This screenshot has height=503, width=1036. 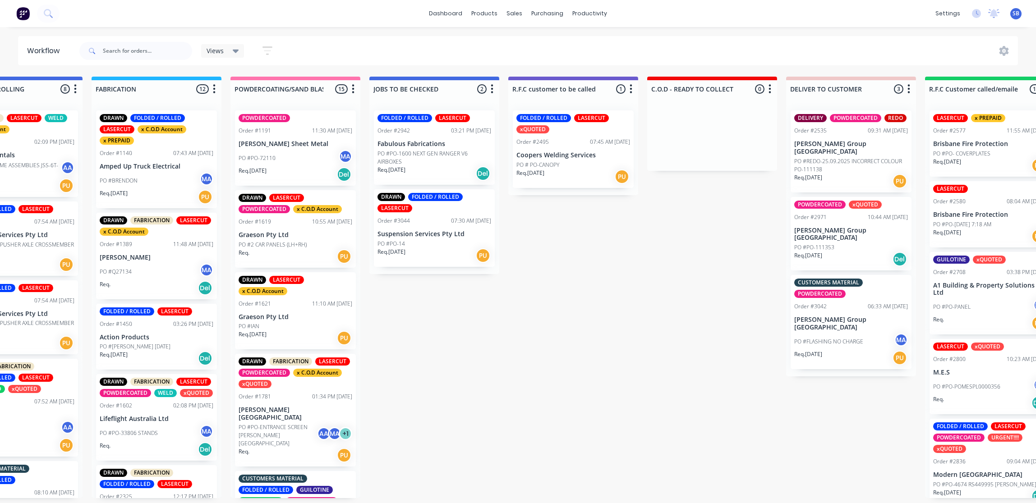 I want to click on div: Order #2708, so click(x=949, y=272).